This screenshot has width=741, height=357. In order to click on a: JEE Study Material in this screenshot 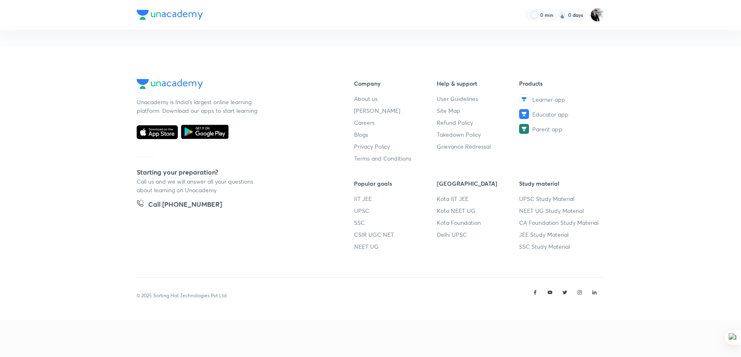, I will do `click(560, 234)`.